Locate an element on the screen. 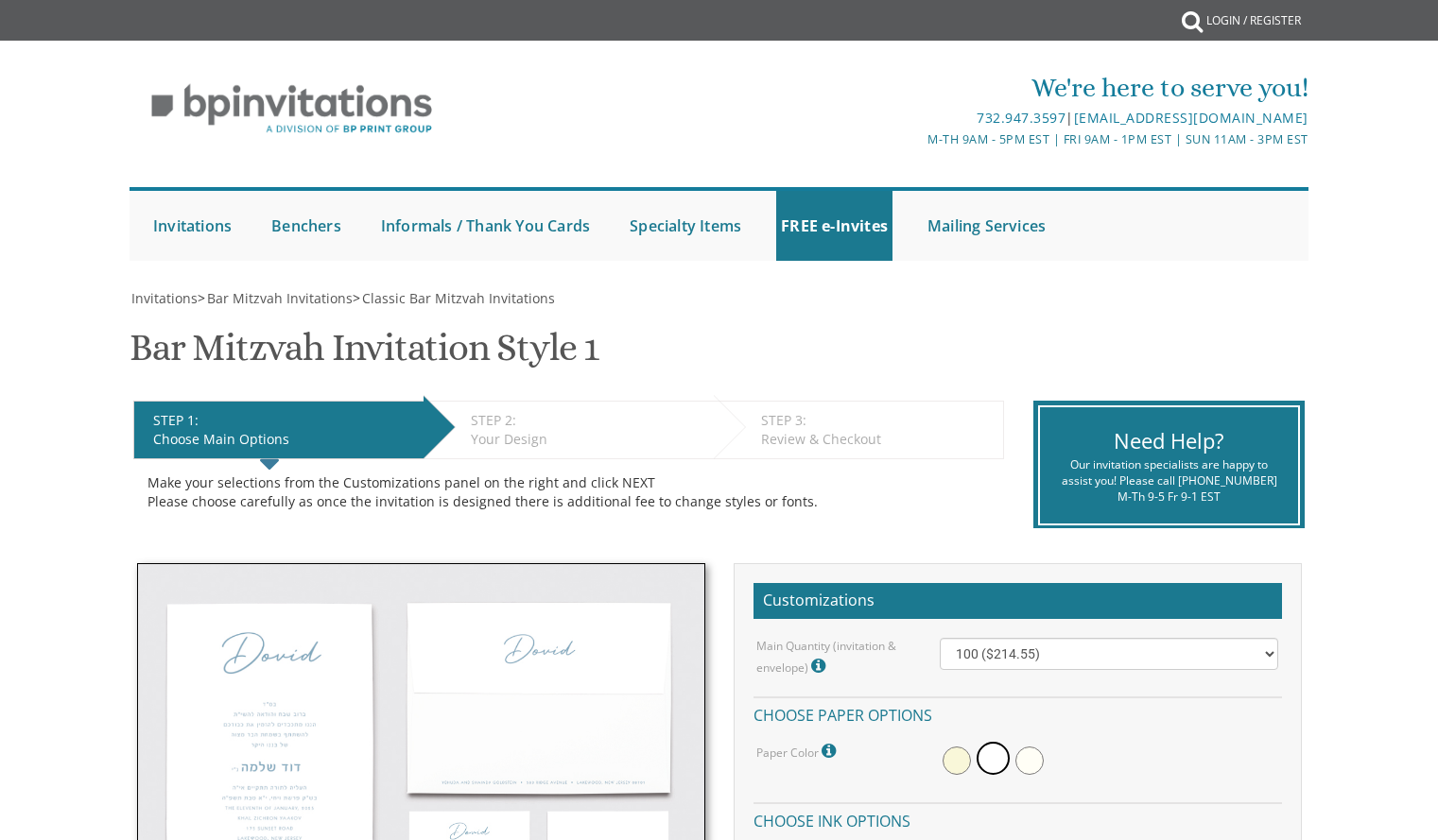  div: M-Th 9am - 5pm EST | Fri 9am - 1pm EST | Sun 11am - 3pm EST is located at coordinates (916, 139).